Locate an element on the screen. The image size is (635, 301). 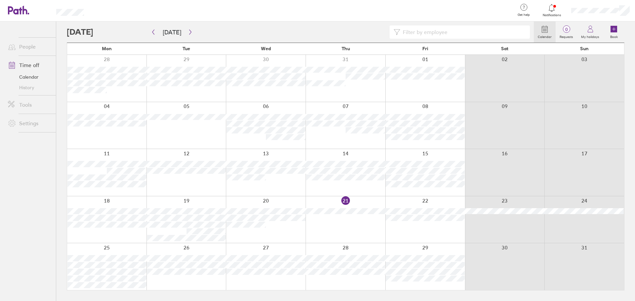
label: My holidays is located at coordinates (590, 36).